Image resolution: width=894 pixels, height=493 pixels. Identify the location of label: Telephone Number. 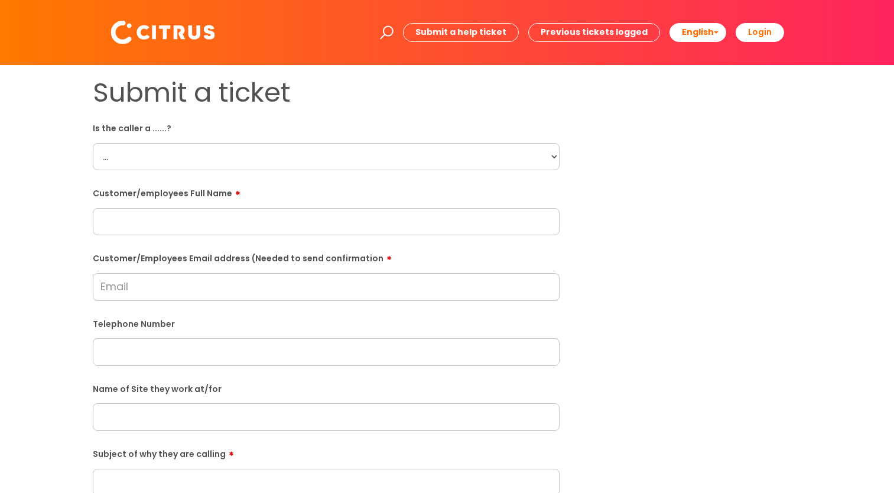
(326, 322).